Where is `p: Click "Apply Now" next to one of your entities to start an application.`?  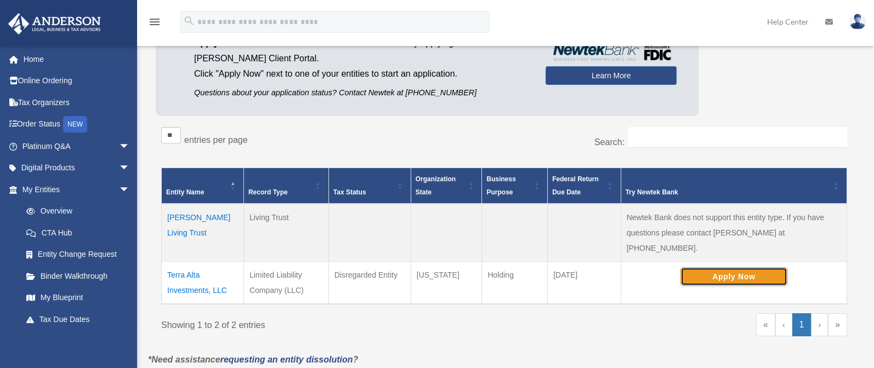
p: Click "Apply Now" next to one of your entities to start an application. is located at coordinates (361, 74).